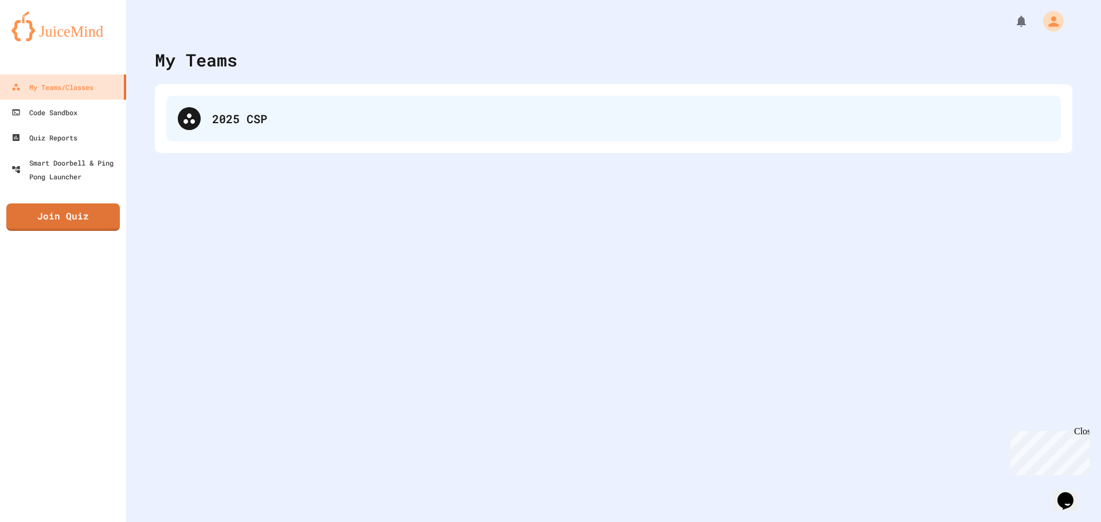 The image size is (1101, 522). Describe the element at coordinates (196, 60) in the screenshot. I see `div: My Teams` at that location.